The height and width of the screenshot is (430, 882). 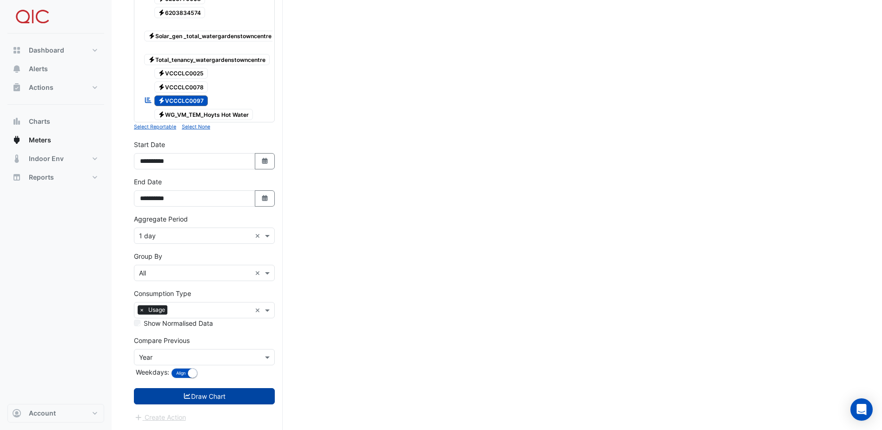 What do you see at coordinates (40, 140) in the screenshot?
I see `span: Meters` at bounding box center [40, 140].